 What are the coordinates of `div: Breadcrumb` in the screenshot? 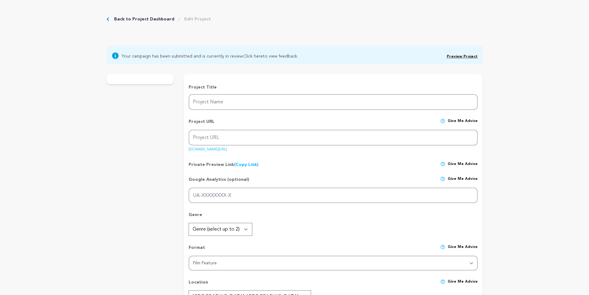 It's located at (159, 19).